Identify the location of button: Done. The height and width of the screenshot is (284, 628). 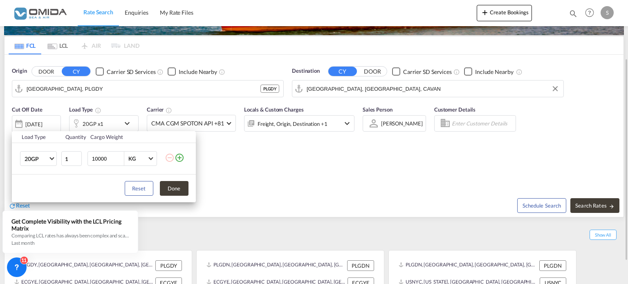
(174, 188).